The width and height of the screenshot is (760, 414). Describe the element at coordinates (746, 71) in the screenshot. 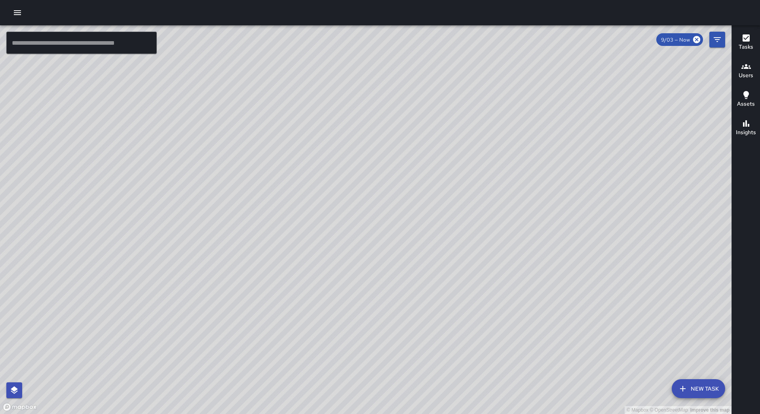

I see `button: Users` at that location.